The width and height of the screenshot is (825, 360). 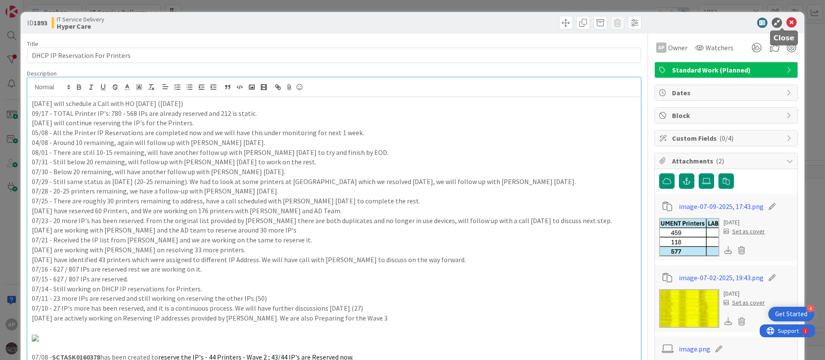 I want to click on a: image.png, so click(x=694, y=349).